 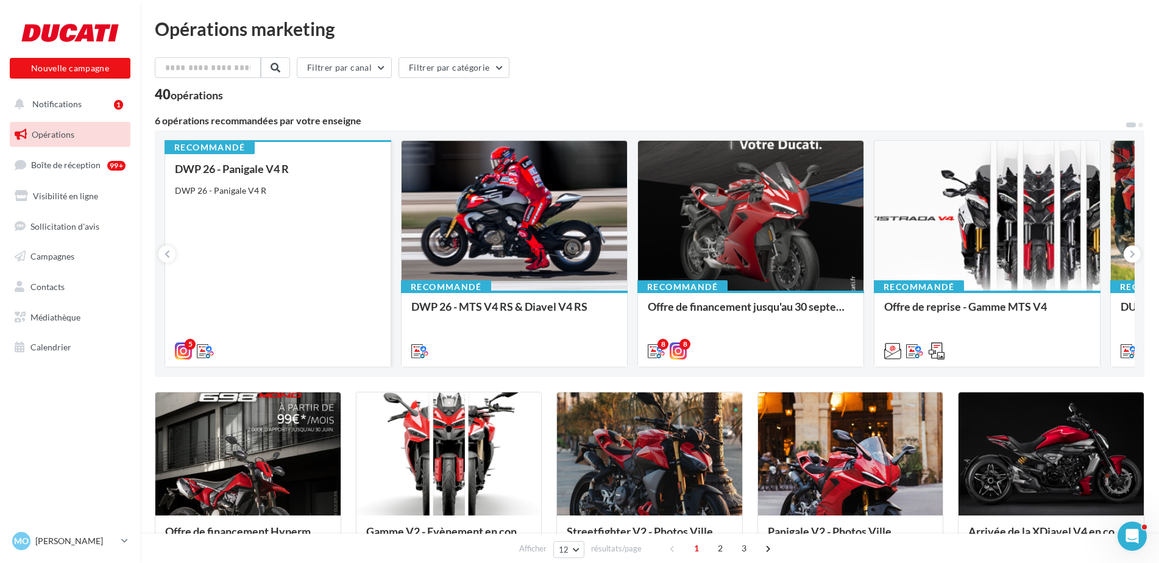 What do you see at coordinates (70, 287) in the screenshot?
I see `a: Contacts` at bounding box center [70, 287].